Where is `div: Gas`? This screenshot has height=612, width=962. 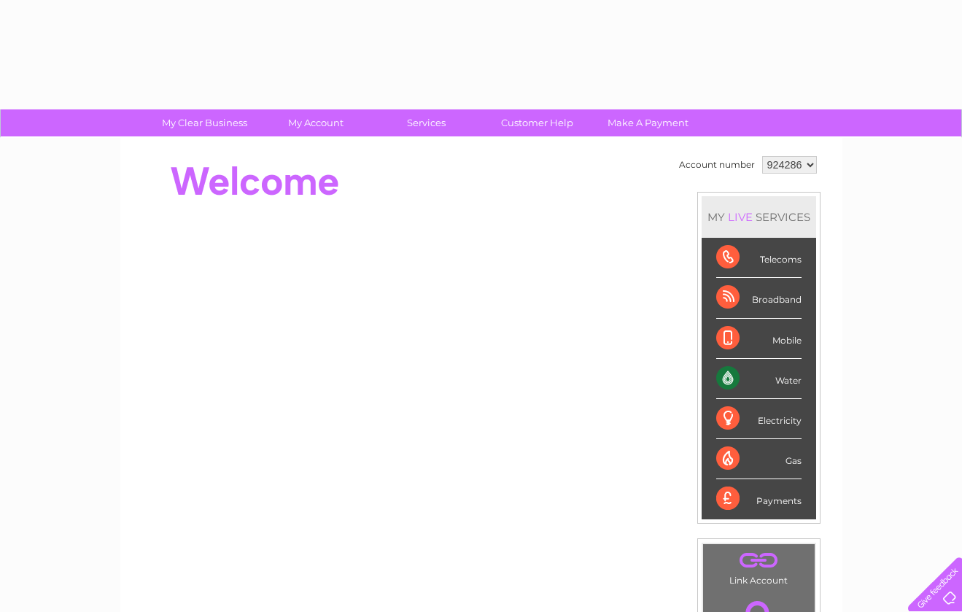 div: Gas is located at coordinates (758, 459).